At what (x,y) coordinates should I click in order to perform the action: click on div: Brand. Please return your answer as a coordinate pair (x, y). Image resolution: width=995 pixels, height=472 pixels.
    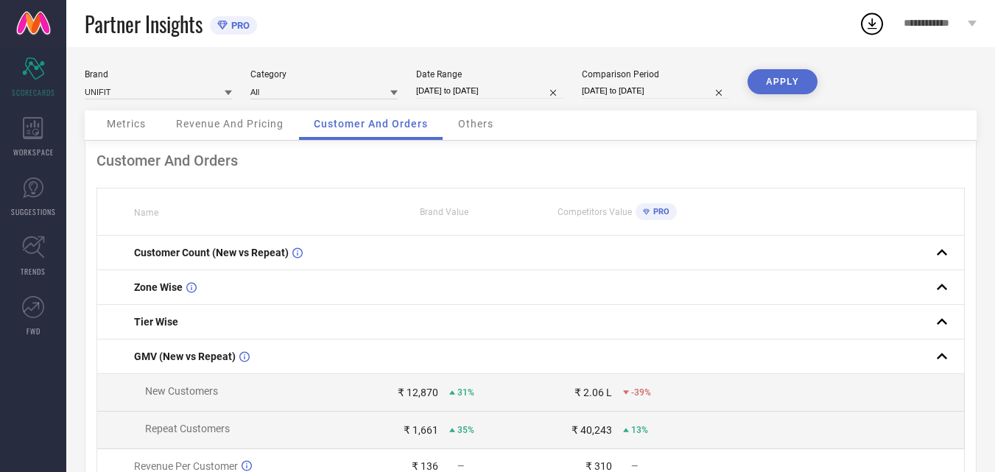
    Looking at the image, I should click on (158, 74).